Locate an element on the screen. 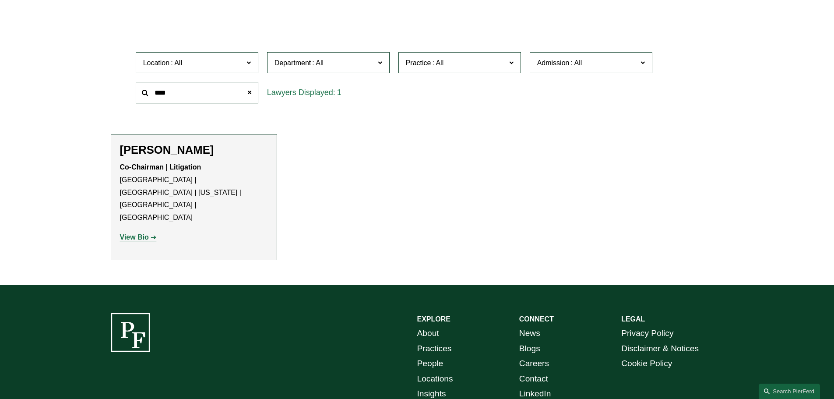 This screenshot has height=399, width=834. strong: CONNECT is located at coordinates (537, 319).